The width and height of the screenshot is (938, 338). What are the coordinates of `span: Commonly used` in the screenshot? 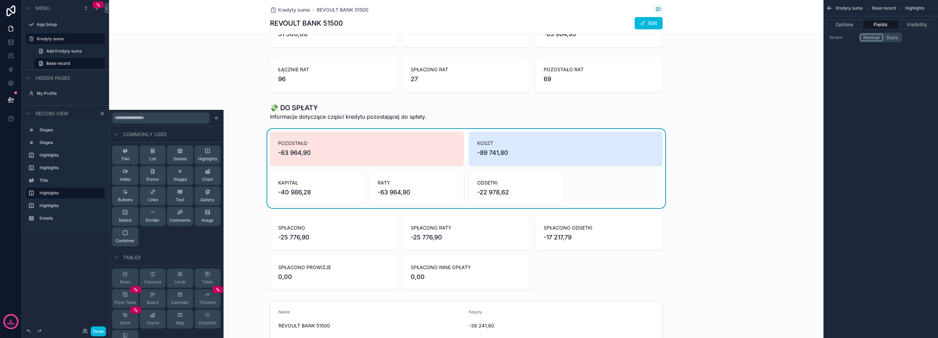 It's located at (145, 134).